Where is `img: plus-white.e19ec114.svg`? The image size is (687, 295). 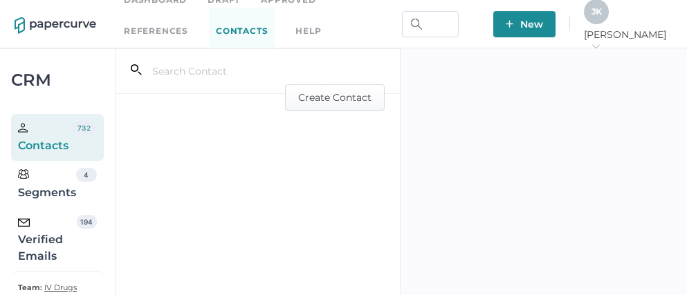
img: plus-white.e19ec114.svg is located at coordinates (509, 24).